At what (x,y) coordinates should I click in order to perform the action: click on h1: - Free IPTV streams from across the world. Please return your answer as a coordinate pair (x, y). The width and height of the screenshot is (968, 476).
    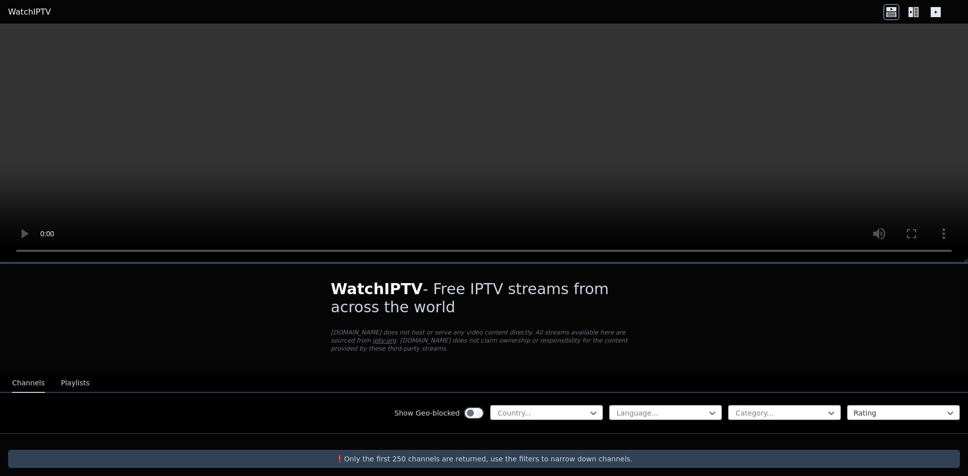
    Looking at the image, I should click on (484, 298).